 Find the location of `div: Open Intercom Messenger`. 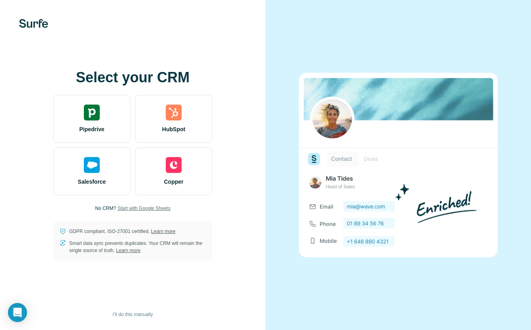

div: Open Intercom Messenger is located at coordinates (17, 312).